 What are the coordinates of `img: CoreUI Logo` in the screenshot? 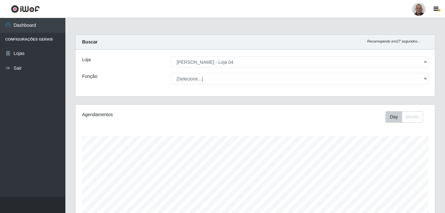 It's located at (25, 9).